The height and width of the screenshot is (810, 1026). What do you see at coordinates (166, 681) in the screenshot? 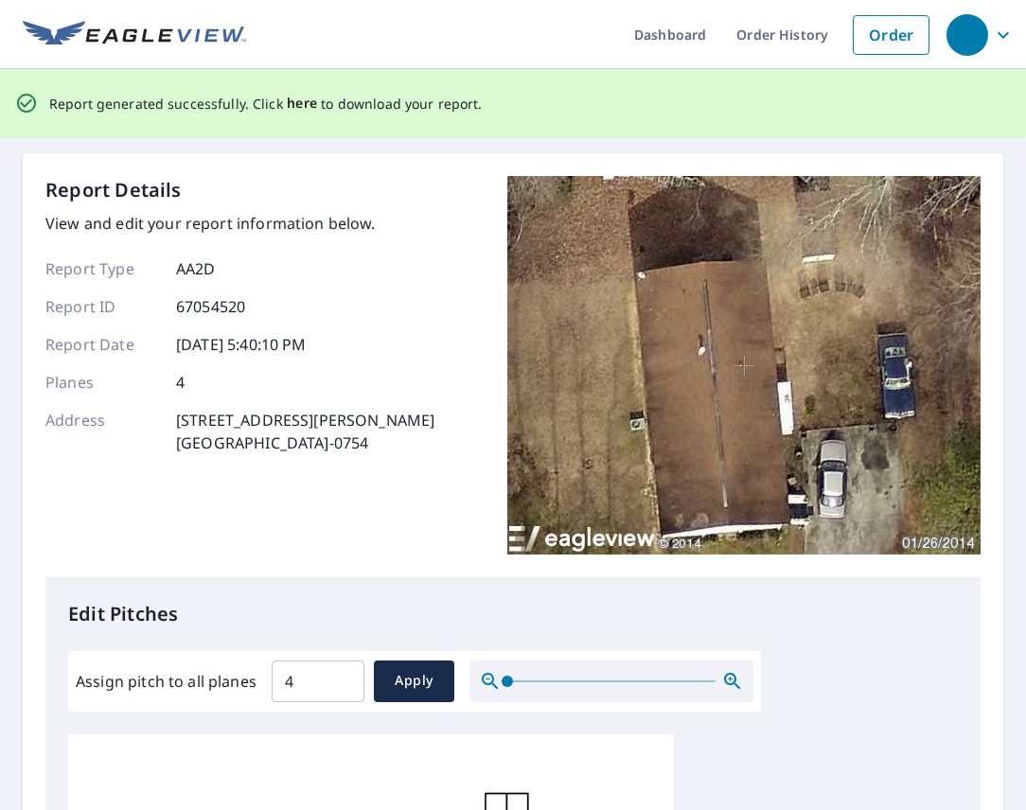
I see `label: Assign pitch to all planes` at bounding box center [166, 681].